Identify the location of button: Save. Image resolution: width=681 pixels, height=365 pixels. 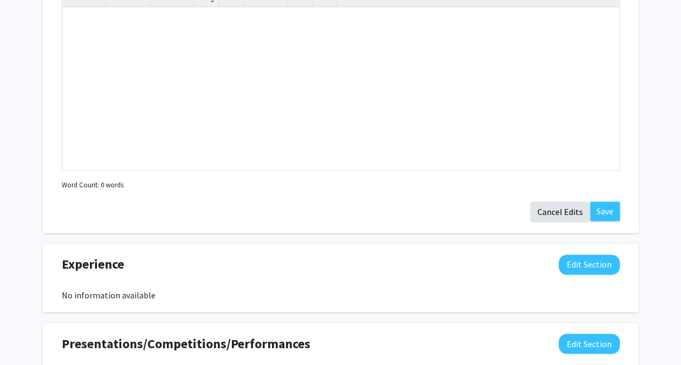
(604, 211).